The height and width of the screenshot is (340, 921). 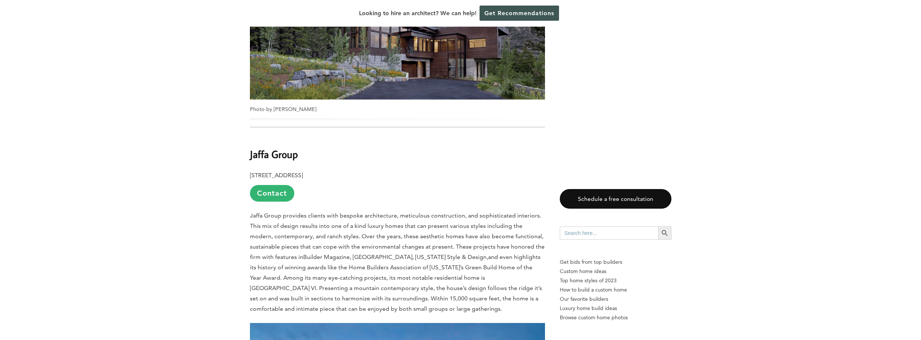 What do you see at coordinates (616, 299) in the screenshot?
I see `p: Our favorite builders` at bounding box center [616, 299].